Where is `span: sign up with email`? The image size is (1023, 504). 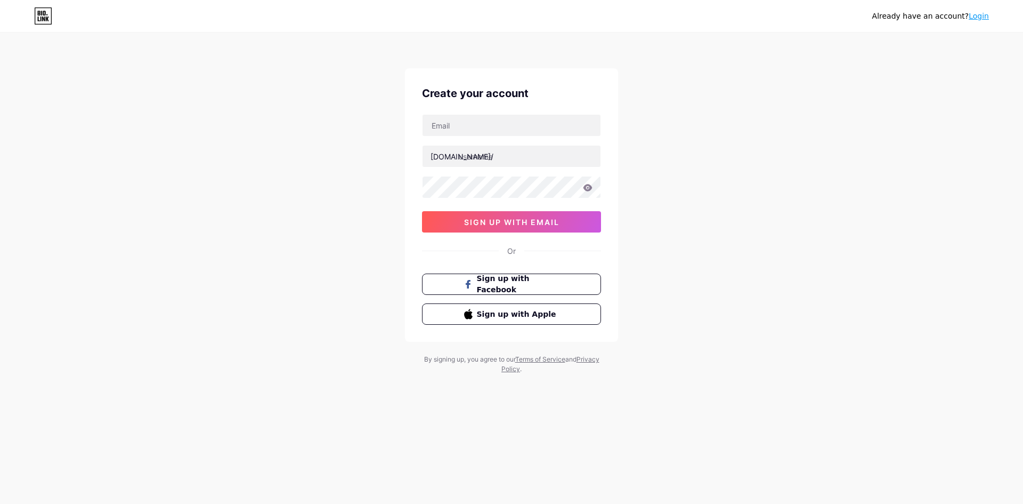
span: sign up with email is located at coordinates (512, 222).